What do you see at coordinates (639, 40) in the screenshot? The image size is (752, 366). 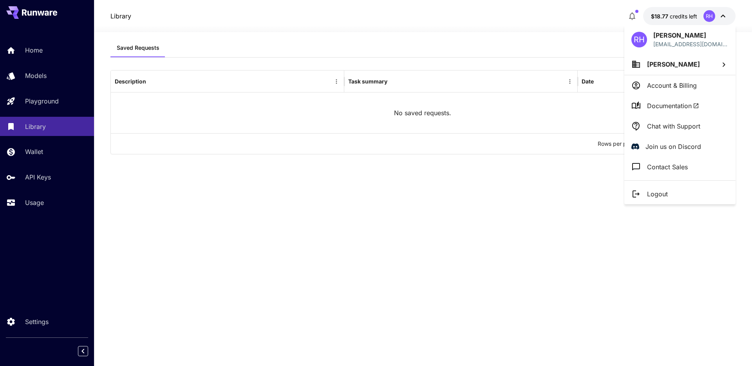 I see `div: RH` at bounding box center [639, 40].